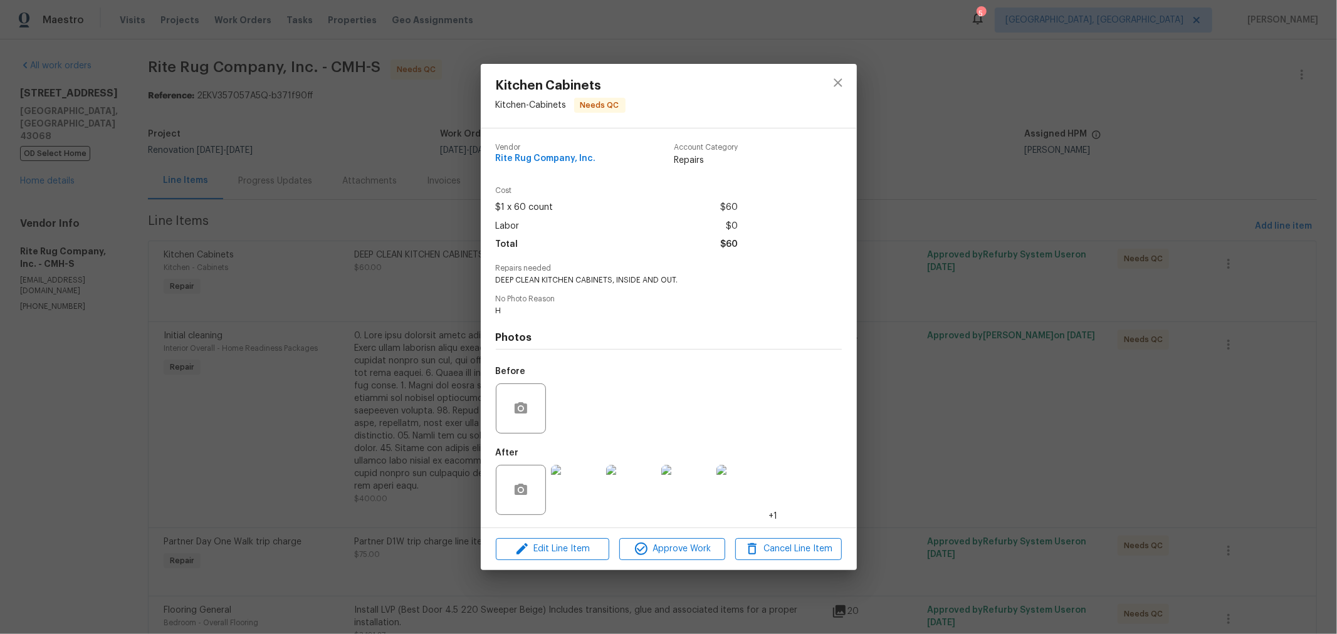 This screenshot has height=634, width=1337. What do you see at coordinates (672, 549) in the screenshot?
I see `button: Approve Work` at bounding box center [672, 549].